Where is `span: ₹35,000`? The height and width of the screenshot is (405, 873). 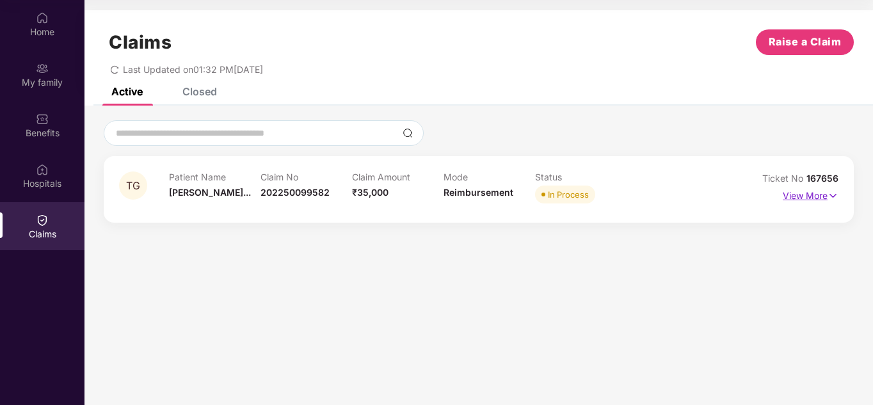 span: ₹35,000 is located at coordinates (370, 192).